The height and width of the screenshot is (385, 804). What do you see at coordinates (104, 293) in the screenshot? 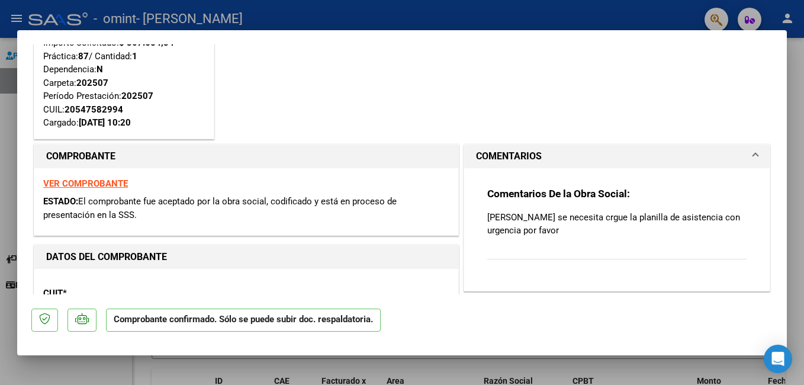
I see `p: CUIT` at bounding box center [104, 293].